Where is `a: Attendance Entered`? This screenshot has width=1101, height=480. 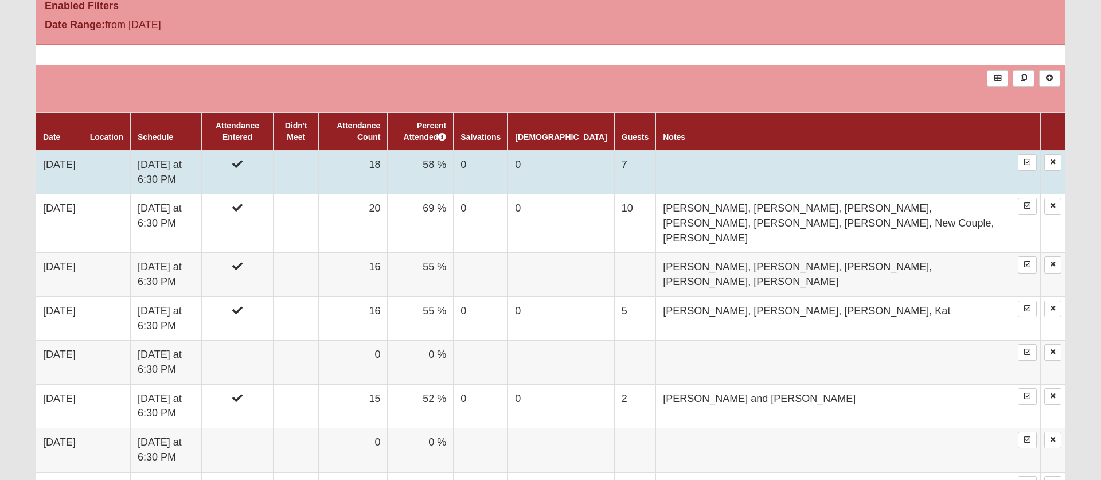
a: Attendance Entered is located at coordinates (237, 131).